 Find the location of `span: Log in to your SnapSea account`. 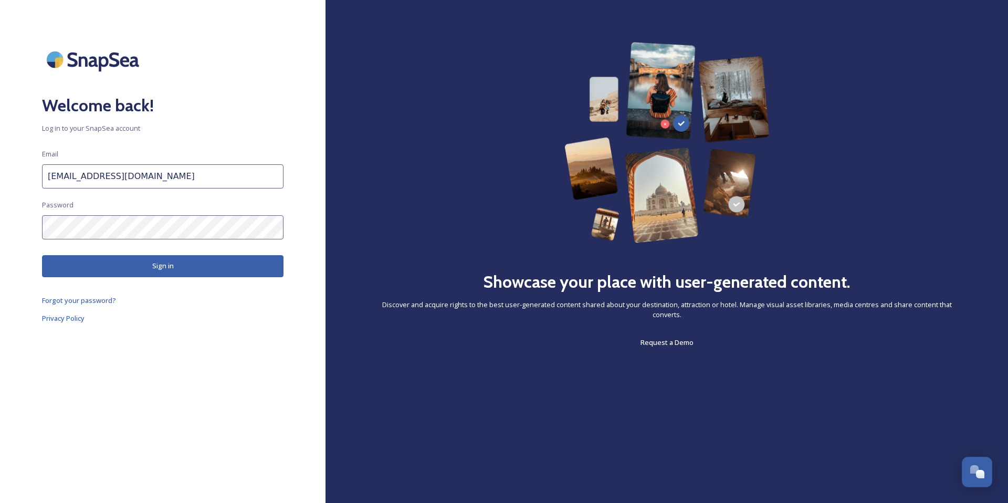

span: Log in to your SnapSea account is located at coordinates (163, 128).